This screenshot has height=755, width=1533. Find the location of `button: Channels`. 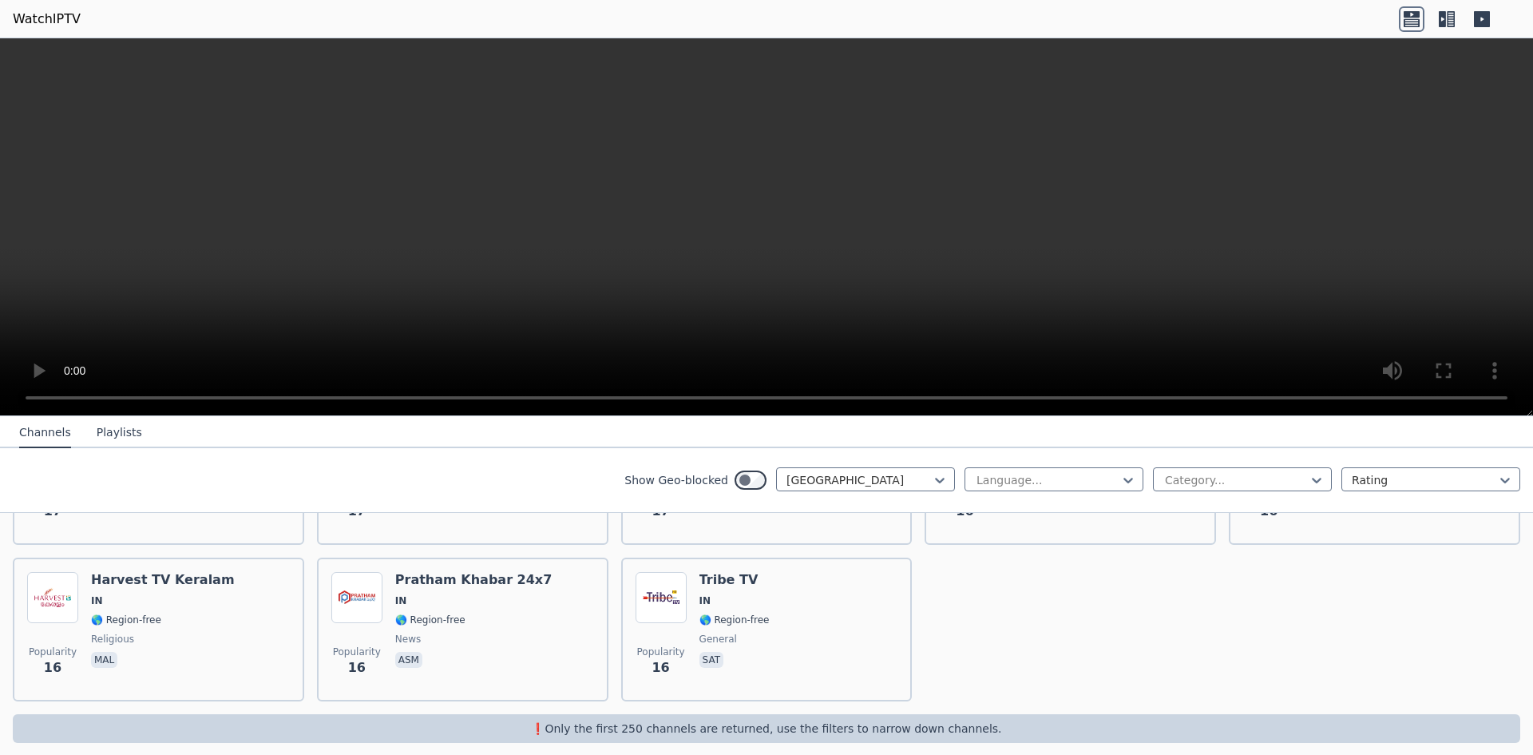

button: Channels is located at coordinates (45, 433).